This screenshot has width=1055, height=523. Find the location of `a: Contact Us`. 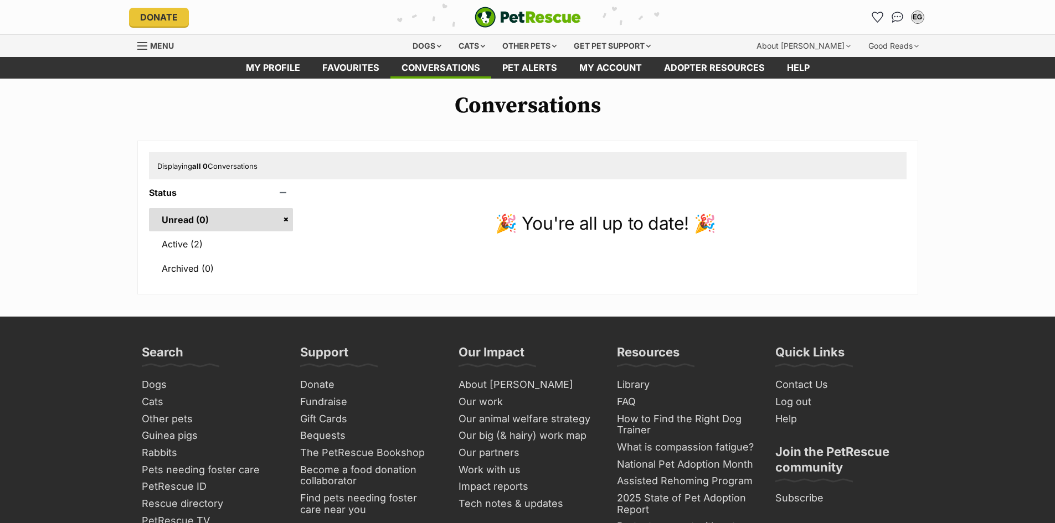

a: Contact Us is located at coordinates (844, 385).